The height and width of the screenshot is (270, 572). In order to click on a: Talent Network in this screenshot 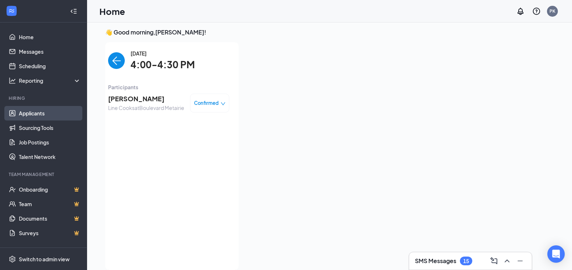, I will do `click(50, 157)`.